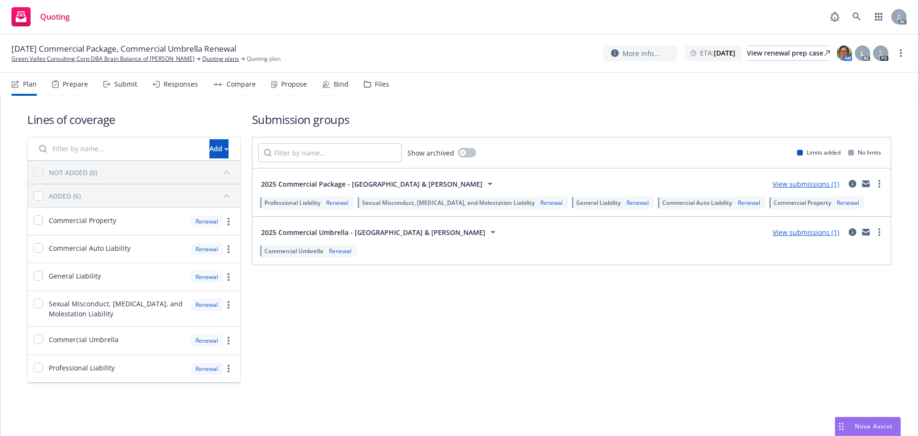  Describe the element at coordinates (841, 426) in the screenshot. I see `div: Drag to move` at that location.